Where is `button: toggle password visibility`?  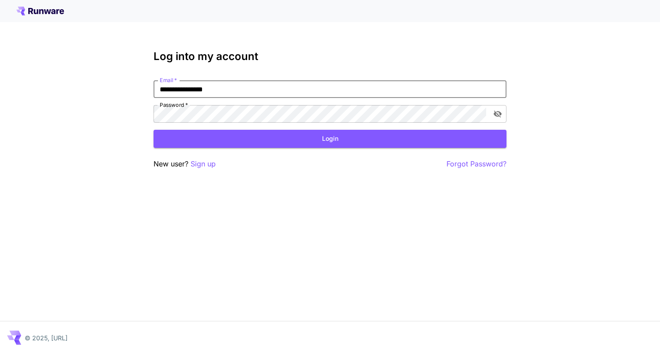 button: toggle password visibility is located at coordinates (497, 114).